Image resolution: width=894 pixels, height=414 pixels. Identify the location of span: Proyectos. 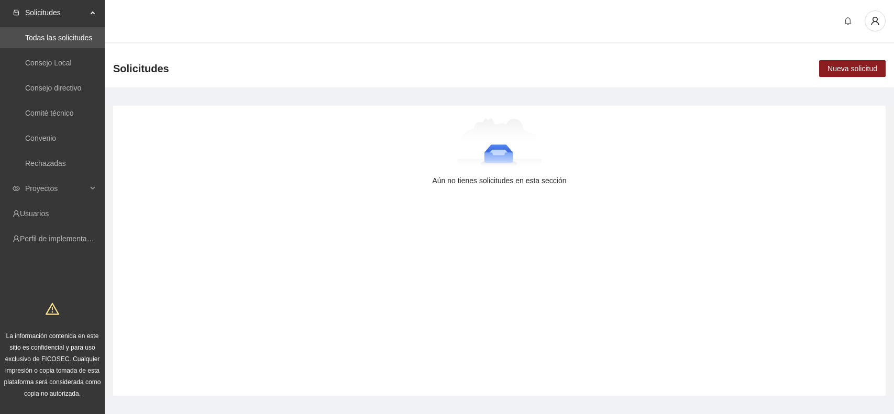
(56, 188).